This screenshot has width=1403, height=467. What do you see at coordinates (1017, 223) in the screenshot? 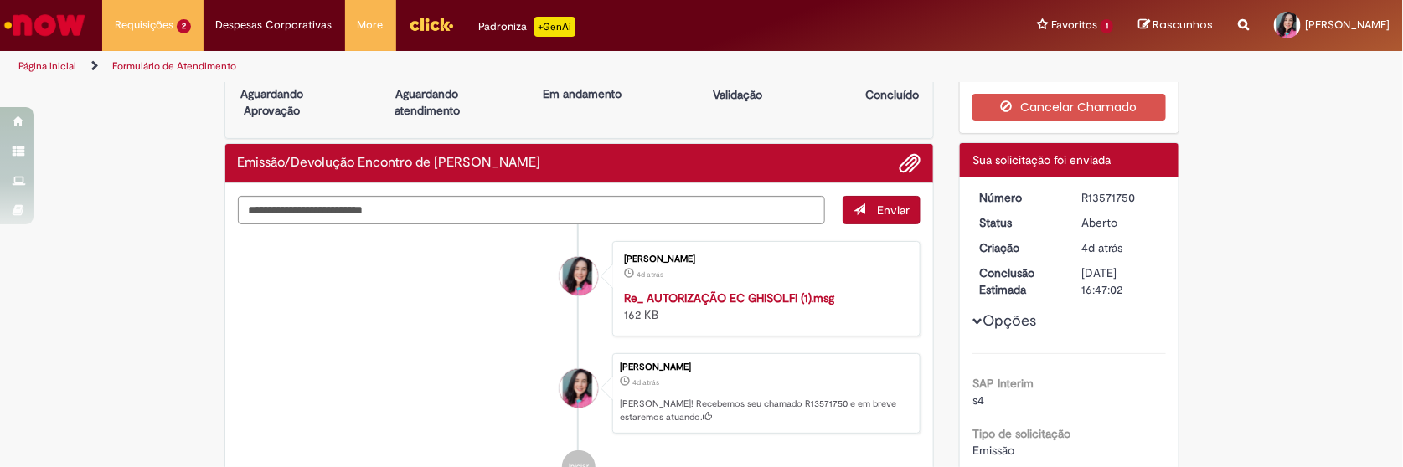
I see `dt: Status` at bounding box center [1017, 223].